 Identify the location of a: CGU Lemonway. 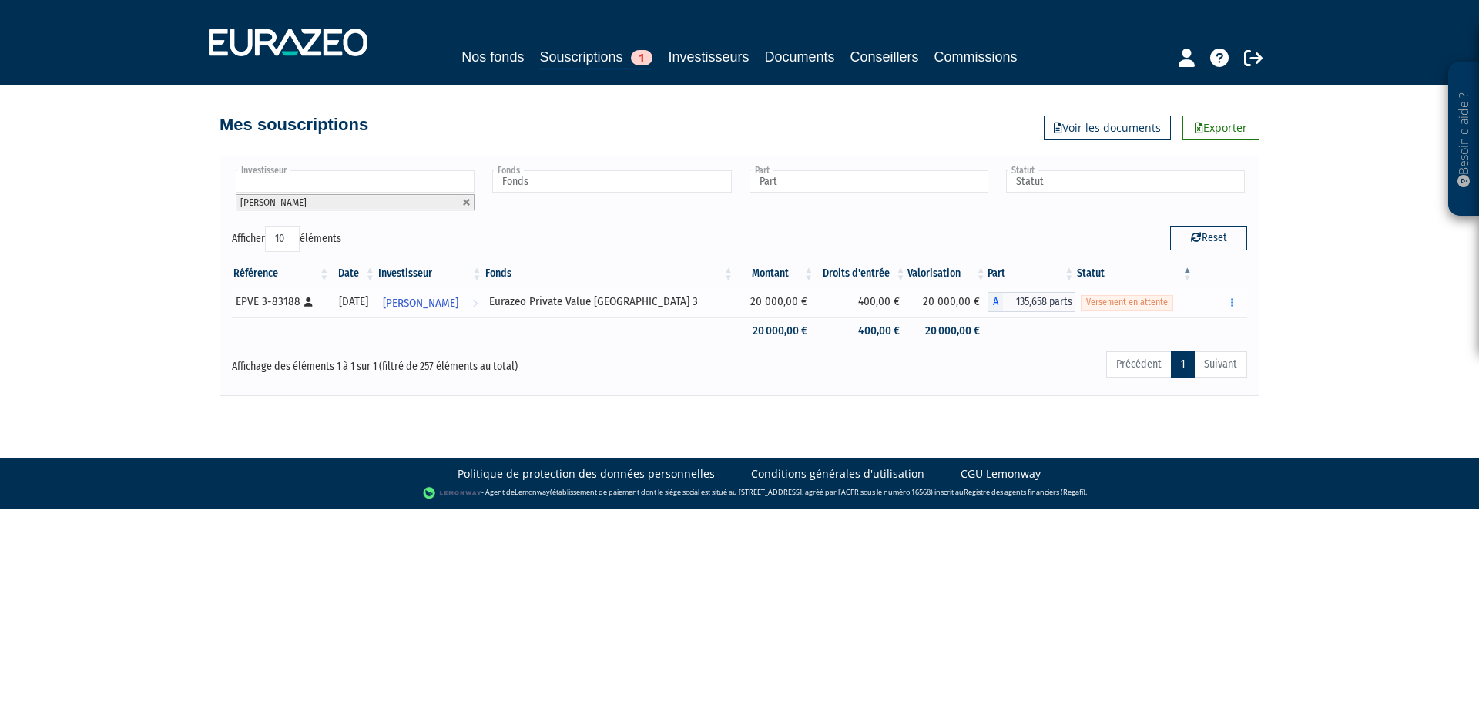
(1001, 474).